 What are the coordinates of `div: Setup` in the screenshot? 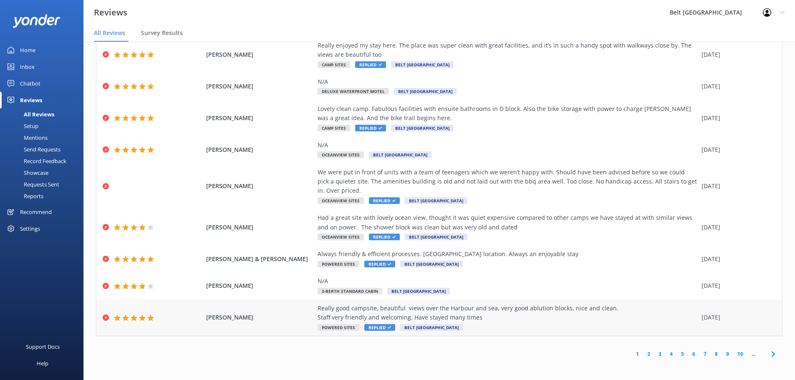 It's located at (22, 126).